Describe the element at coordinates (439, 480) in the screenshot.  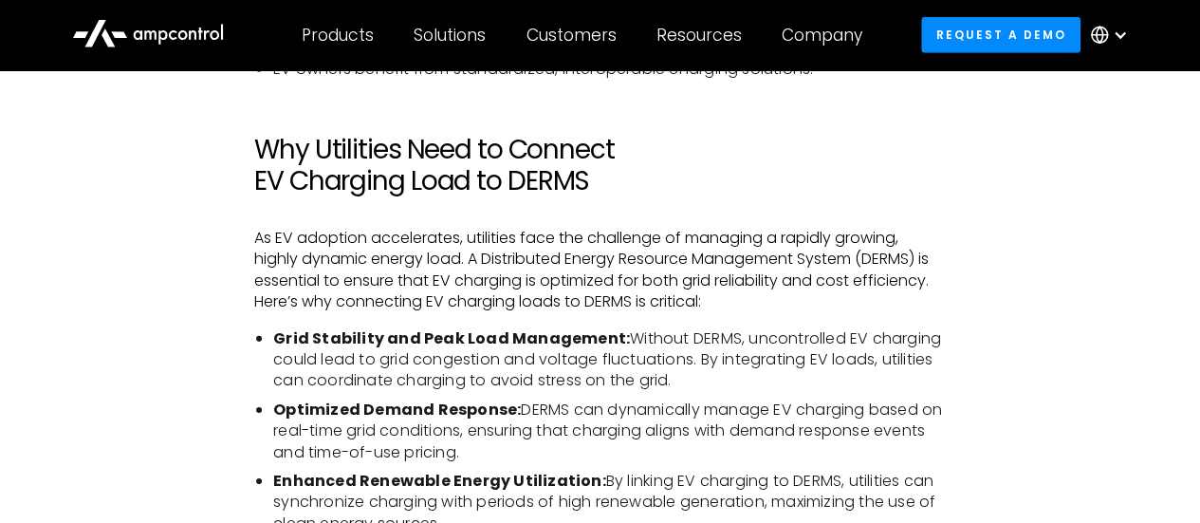
I see `strong: Enhanced Renewable Energy Utilization:` at that location.